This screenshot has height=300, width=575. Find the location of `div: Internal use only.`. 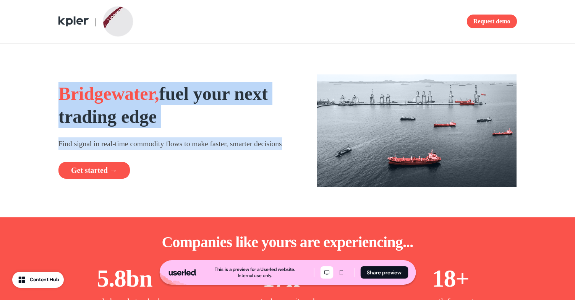

div: Internal use only. is located at coordinates (255, 275).